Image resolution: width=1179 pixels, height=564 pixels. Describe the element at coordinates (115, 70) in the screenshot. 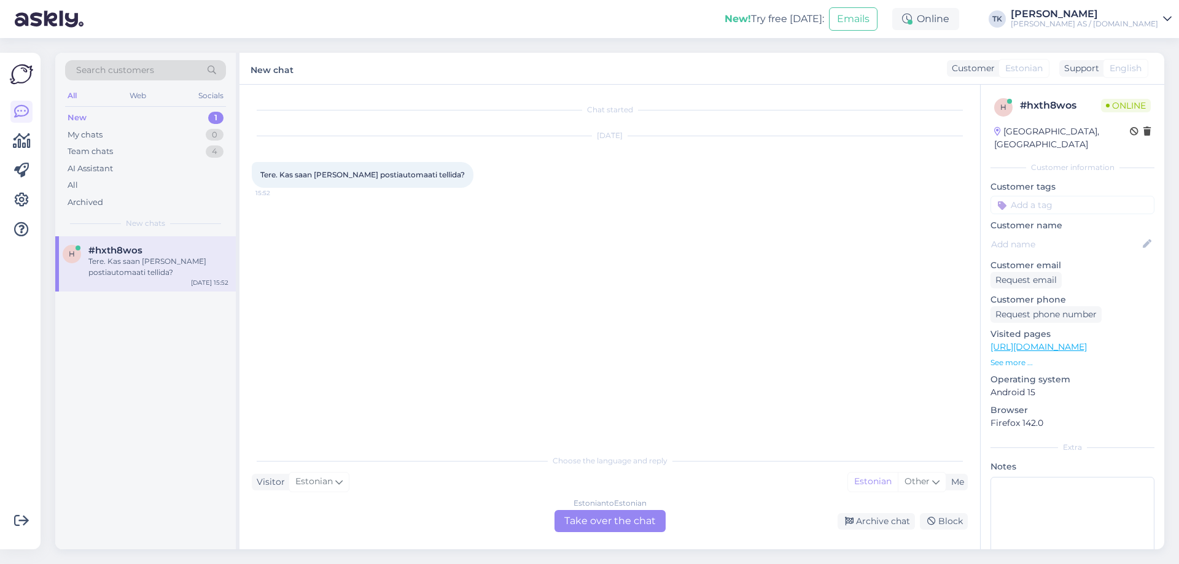

I see `span: Search customers` at that location.